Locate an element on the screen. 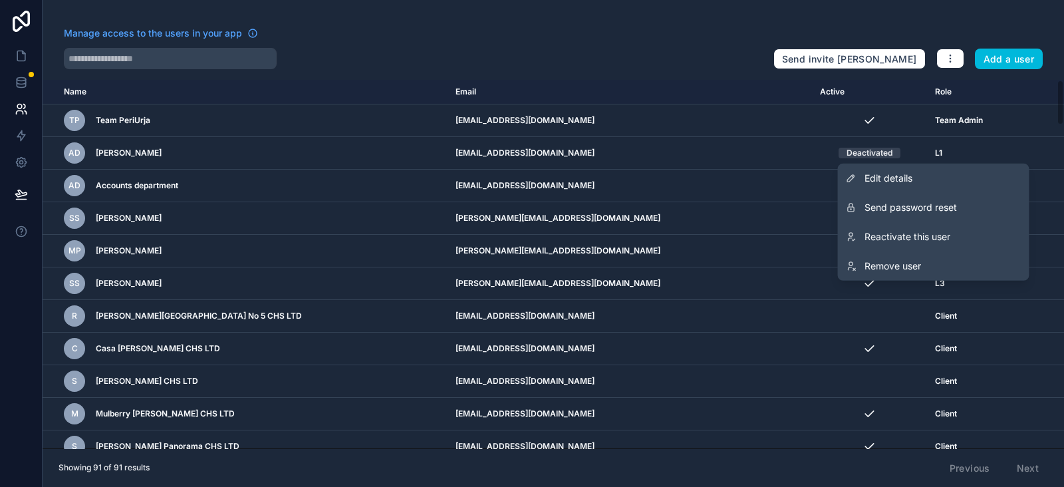 This screenshot has width=1064, height=487. button: Send password reset is located at coordinates (933, 207).